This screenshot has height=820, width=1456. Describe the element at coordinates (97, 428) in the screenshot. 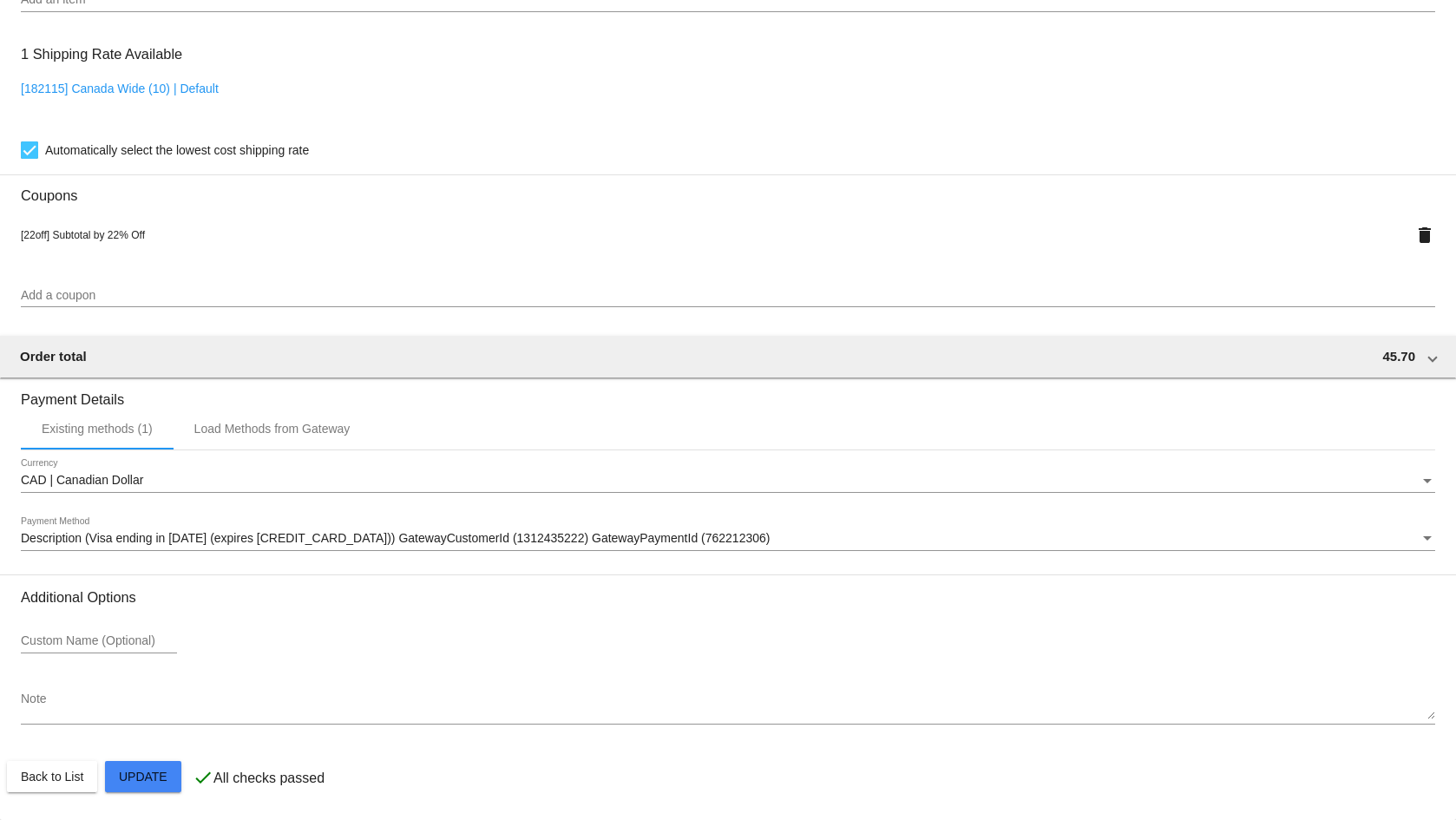

I see `div: Existing methods (1)` at that location.